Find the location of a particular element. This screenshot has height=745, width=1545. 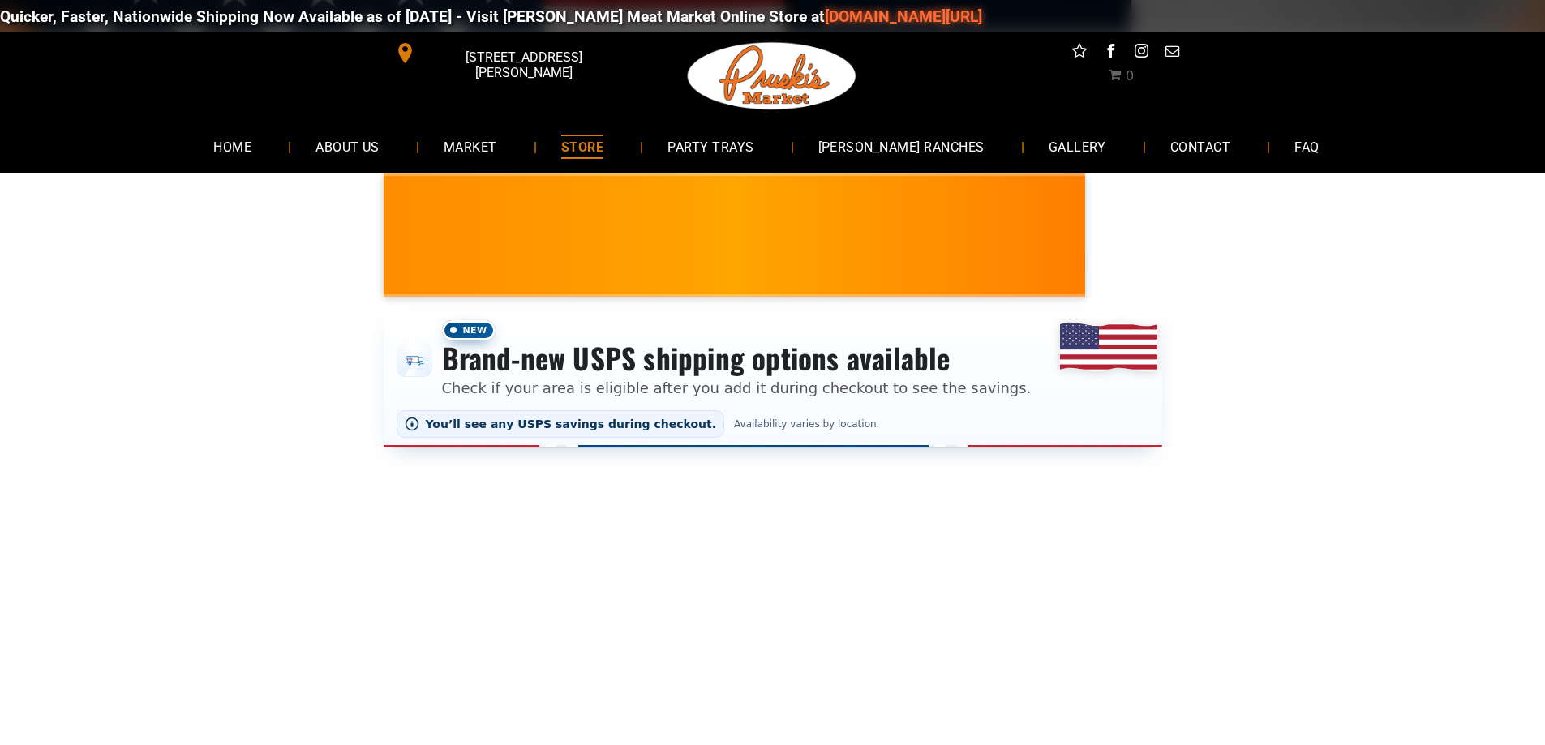

span: 0 is located at coordinates (1130, 75).